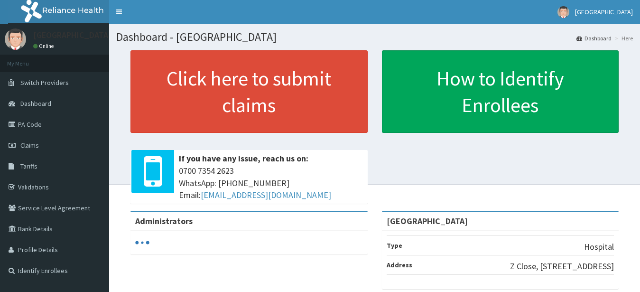  I want to click on a: Dashboard, so click(594, 38).